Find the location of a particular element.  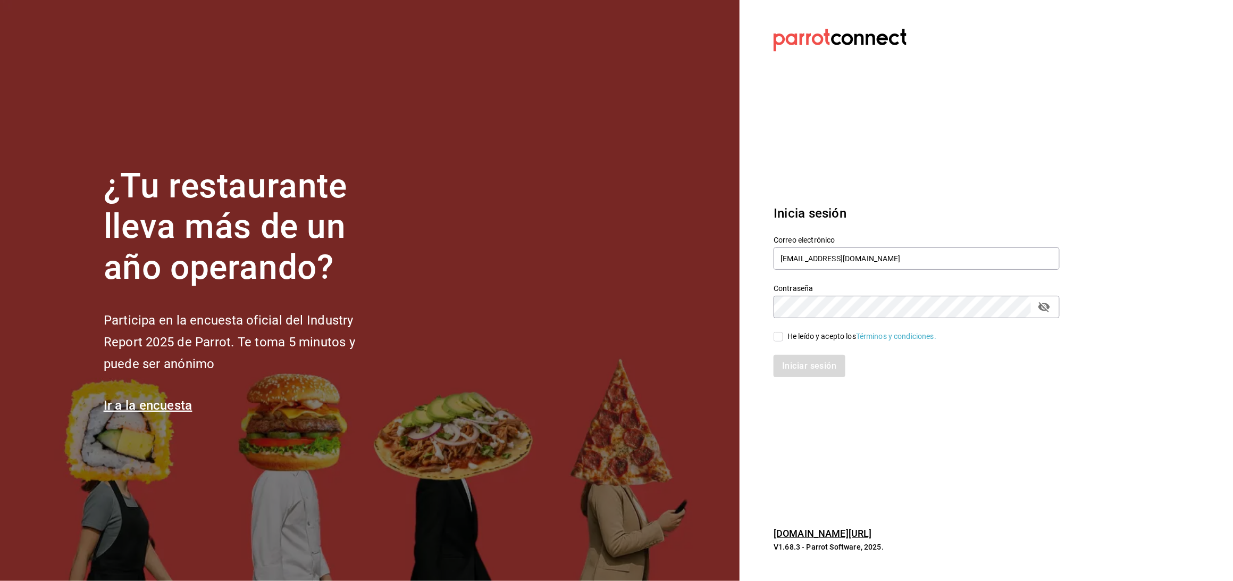

a: Términos y condiciones. is located at coordinates (896, 336).